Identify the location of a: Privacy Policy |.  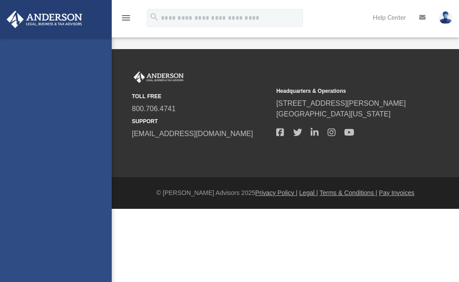
(276, 193).